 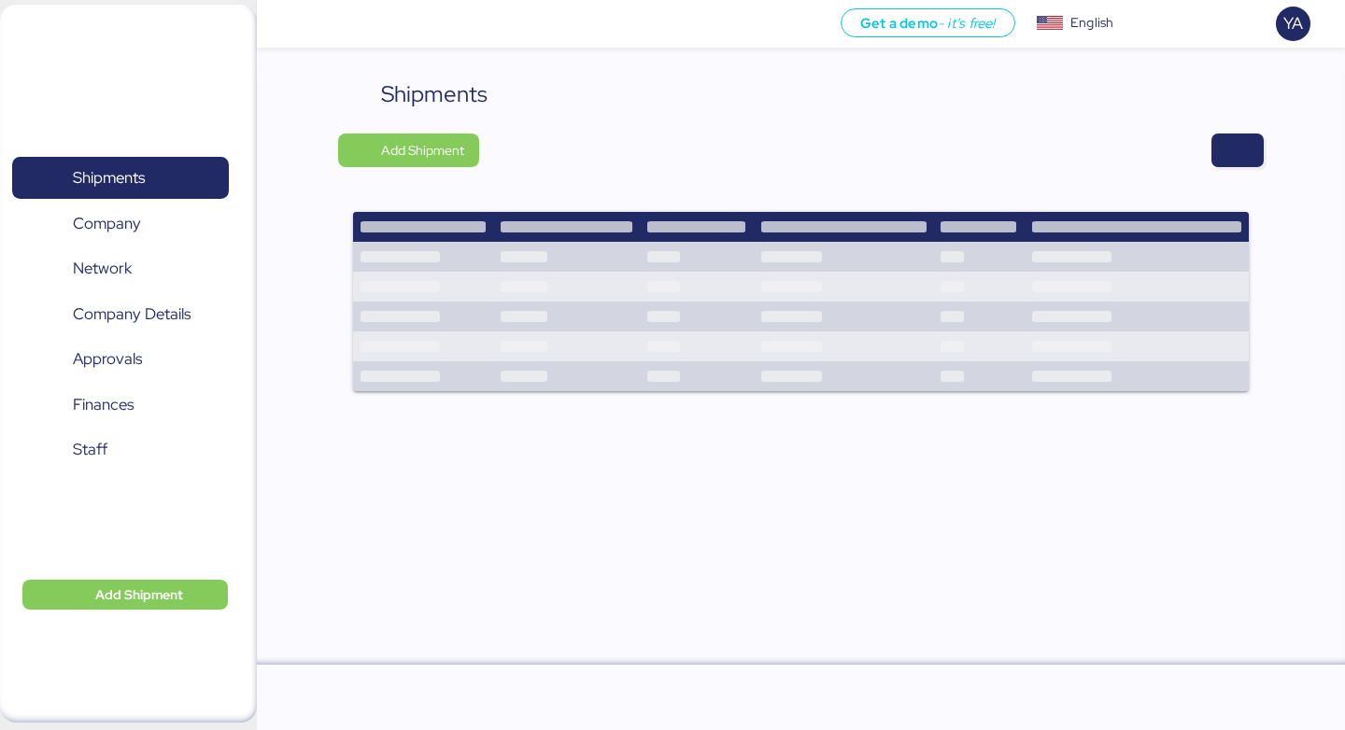 What do you see at coordinates (108, 177) in the screenshot?
I see `span: Shipments` at bounding box center [108, 177].